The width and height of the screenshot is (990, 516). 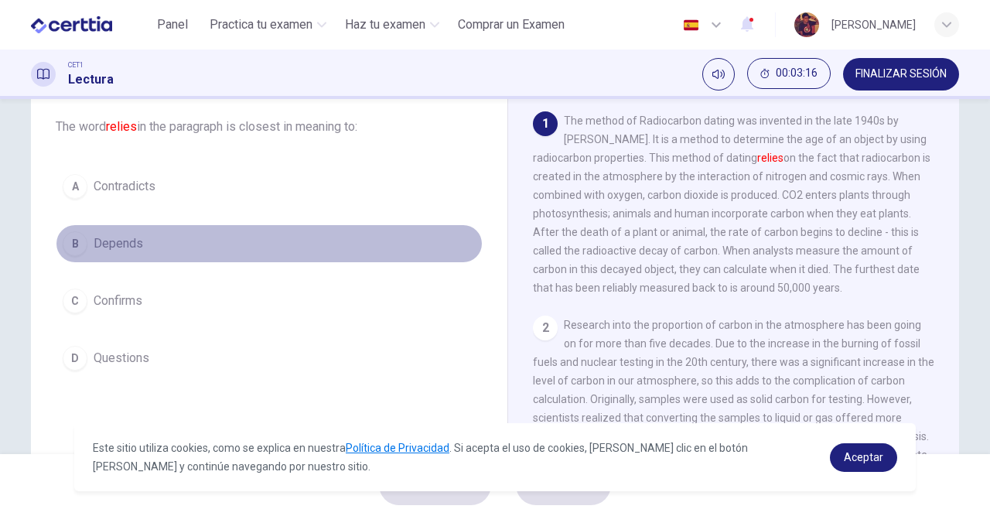 I want to click on span: Depends, so click(x=118, y=244).